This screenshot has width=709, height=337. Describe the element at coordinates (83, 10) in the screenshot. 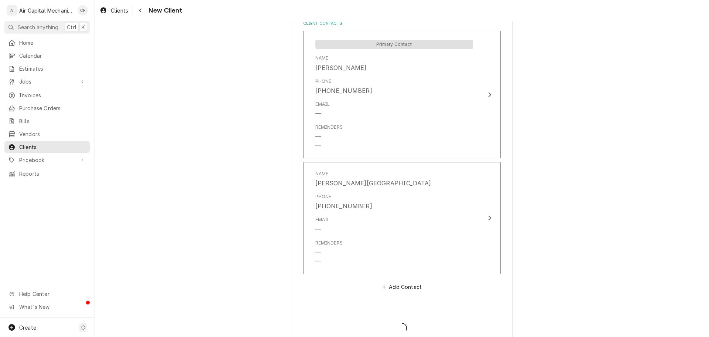

I see `div: CF` at that location.